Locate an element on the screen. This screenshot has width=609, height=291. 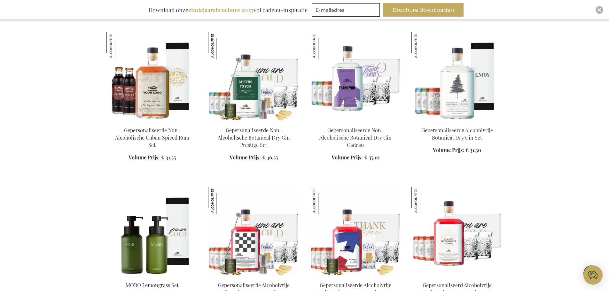
img: Gepersonaliseerde Non-Alcoholische Botanical Dry Gin Cadeau is located at coordinates (324, 46).